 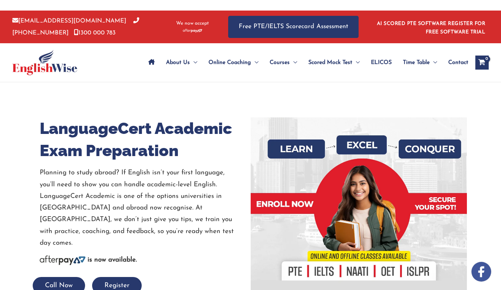 What do you see at coordinates (45, 63) in the screenshot?
I see `img: cropped-ew-logo` at bounding box center [45, 63].